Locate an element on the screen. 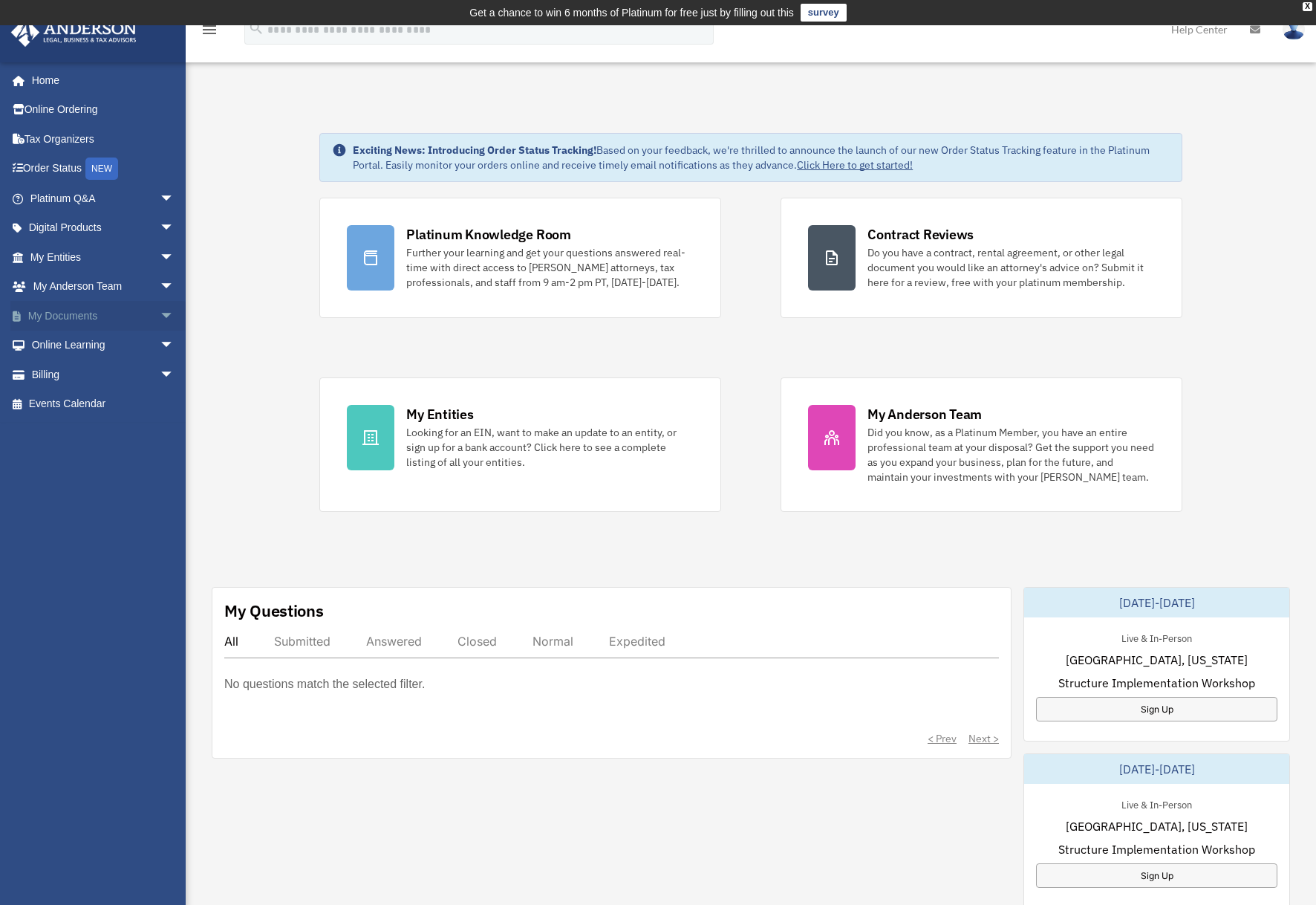  div: NEW is located at coordinates (102, 169).